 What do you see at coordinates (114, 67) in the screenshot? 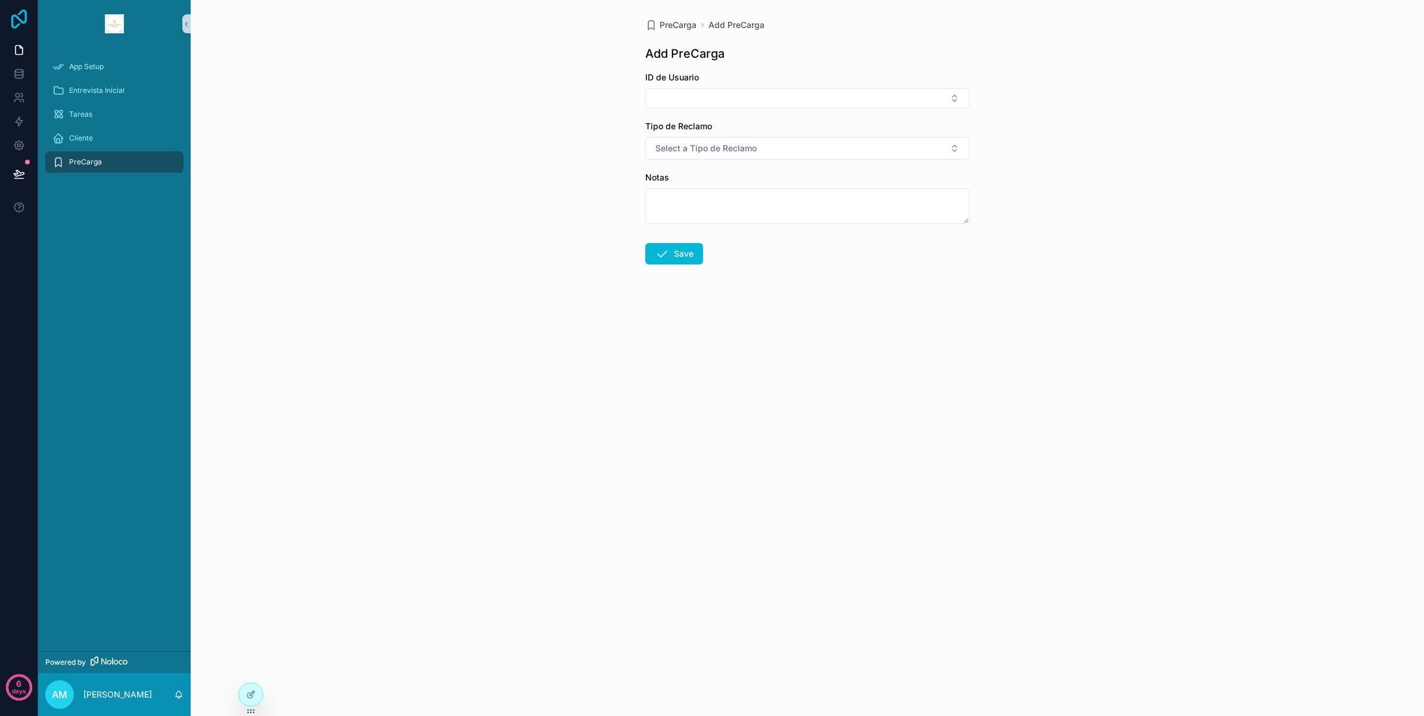
I see `a: App Setup` at bounding box center [114, 67].